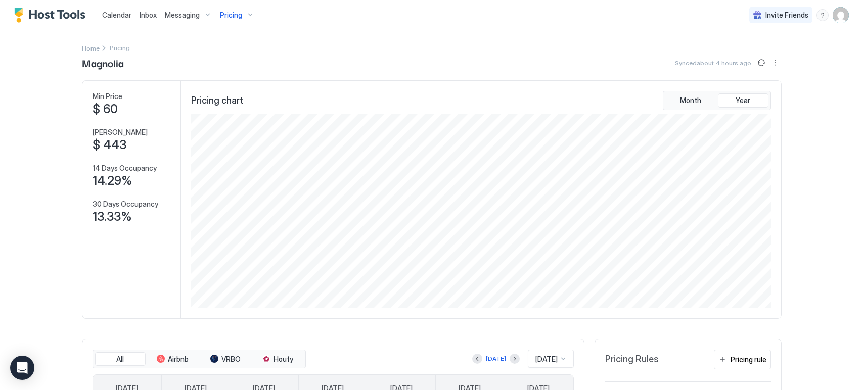 The width and height of the screenshot is (863, 390). Describe the element at coordinates (178, 359) in the screenshot. I see `span: Airbnb` at that location.